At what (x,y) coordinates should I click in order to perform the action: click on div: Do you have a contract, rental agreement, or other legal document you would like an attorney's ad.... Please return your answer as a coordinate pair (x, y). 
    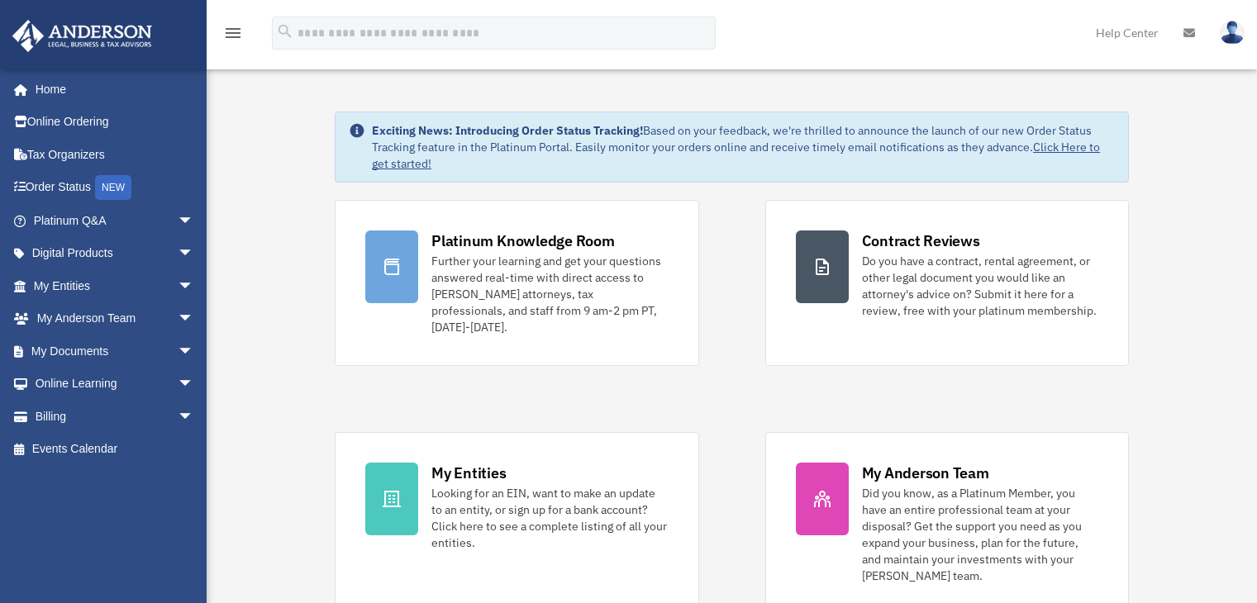
    Looking at the image, I should click on (980, 286).